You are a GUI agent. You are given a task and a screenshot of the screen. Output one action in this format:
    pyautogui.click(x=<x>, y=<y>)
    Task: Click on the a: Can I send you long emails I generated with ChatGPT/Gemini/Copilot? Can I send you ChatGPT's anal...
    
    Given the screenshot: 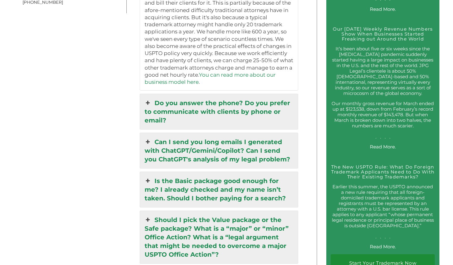 What is the action you would take?
    pyautogui.click(x=219, y=151)
    